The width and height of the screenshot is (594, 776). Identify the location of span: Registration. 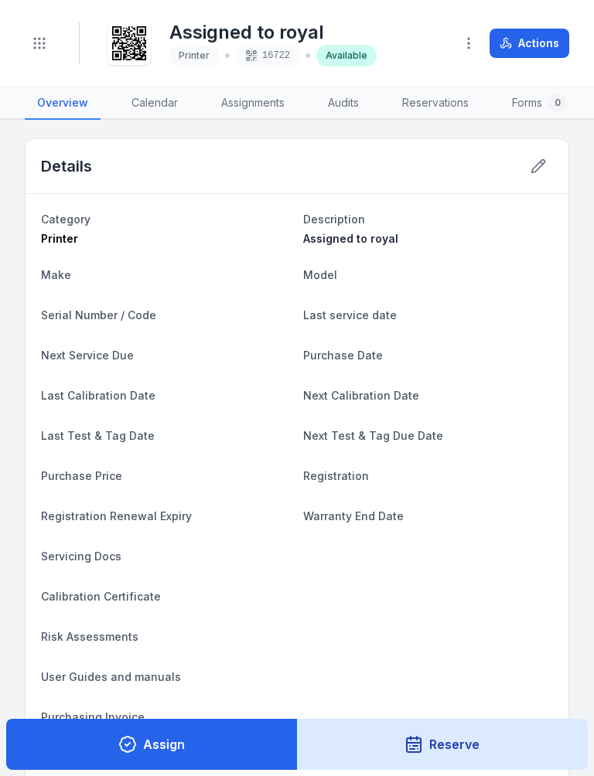
(335, 475).